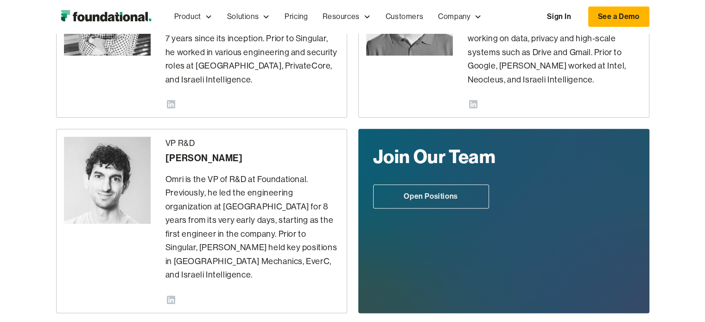 Image resolution: width=705 pixels, height=322 pixels. Describe the element at coordinates (252, 45) in the screenshot. I see `p: Alon is the CEO of Foundational. Previously, he led the product organization at Singular for 7 ye...` at that location.